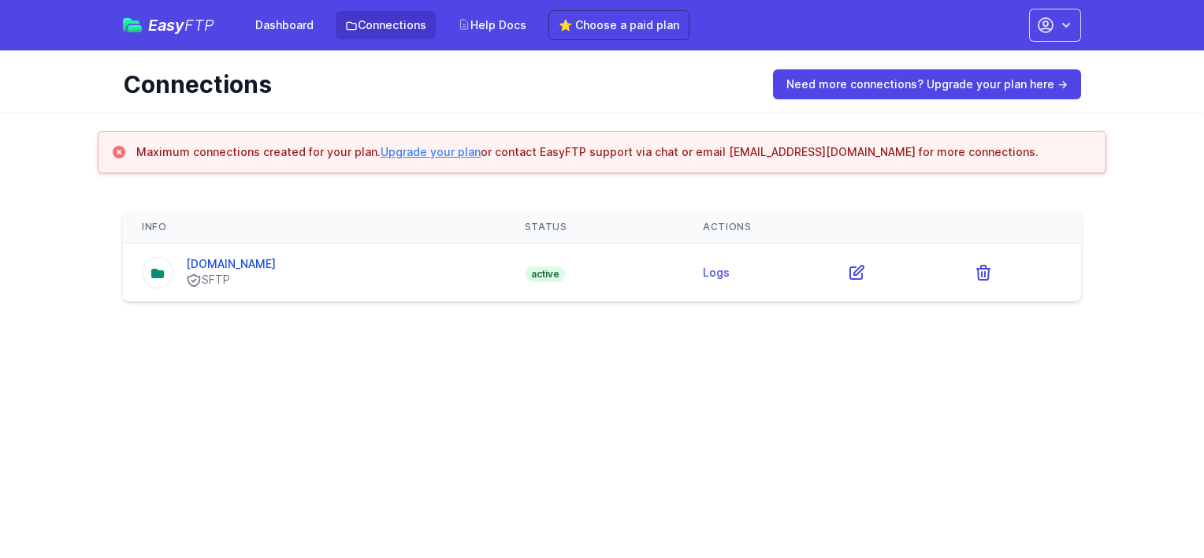  I want to click on a: Help Docs, so click(492, 25).